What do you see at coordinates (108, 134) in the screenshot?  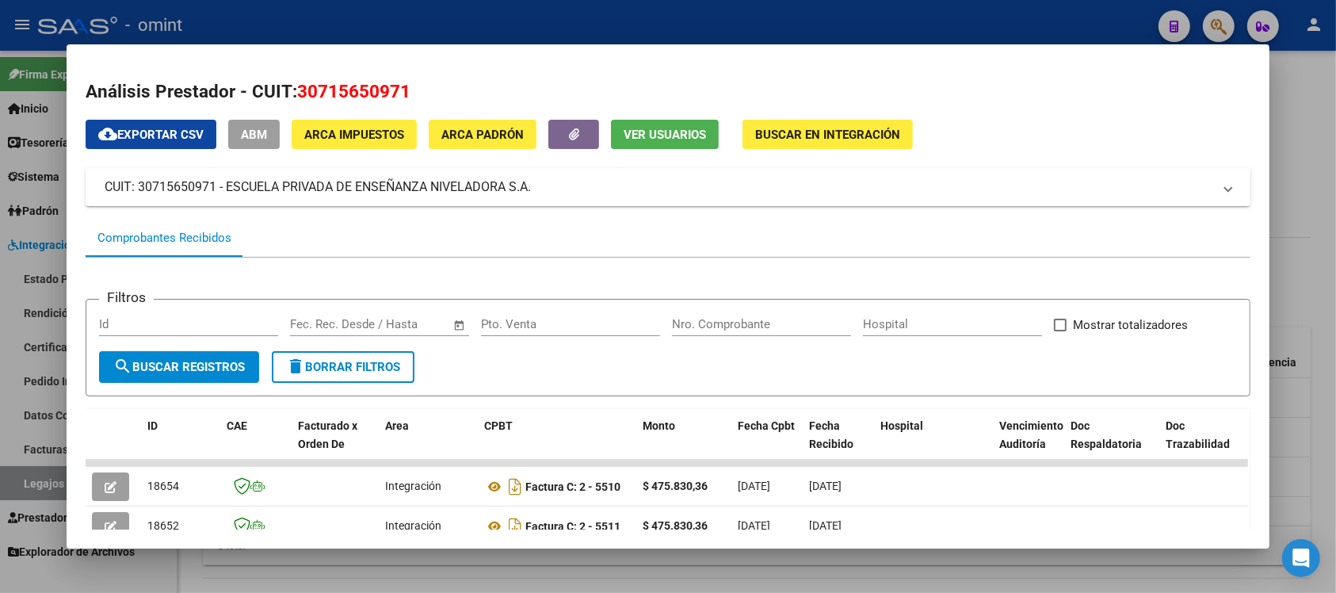 I see `mat-icon: cloud_download` at bounding box center [108, 134].